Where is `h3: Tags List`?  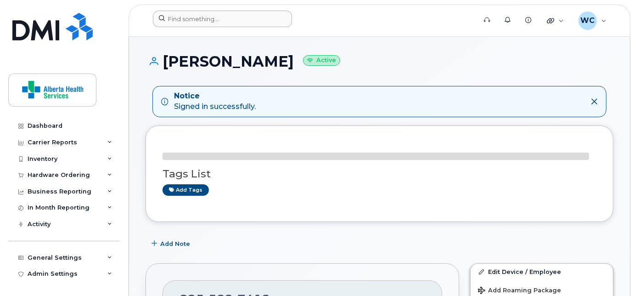 h3: Tags List is located at coordinates (379, 174).